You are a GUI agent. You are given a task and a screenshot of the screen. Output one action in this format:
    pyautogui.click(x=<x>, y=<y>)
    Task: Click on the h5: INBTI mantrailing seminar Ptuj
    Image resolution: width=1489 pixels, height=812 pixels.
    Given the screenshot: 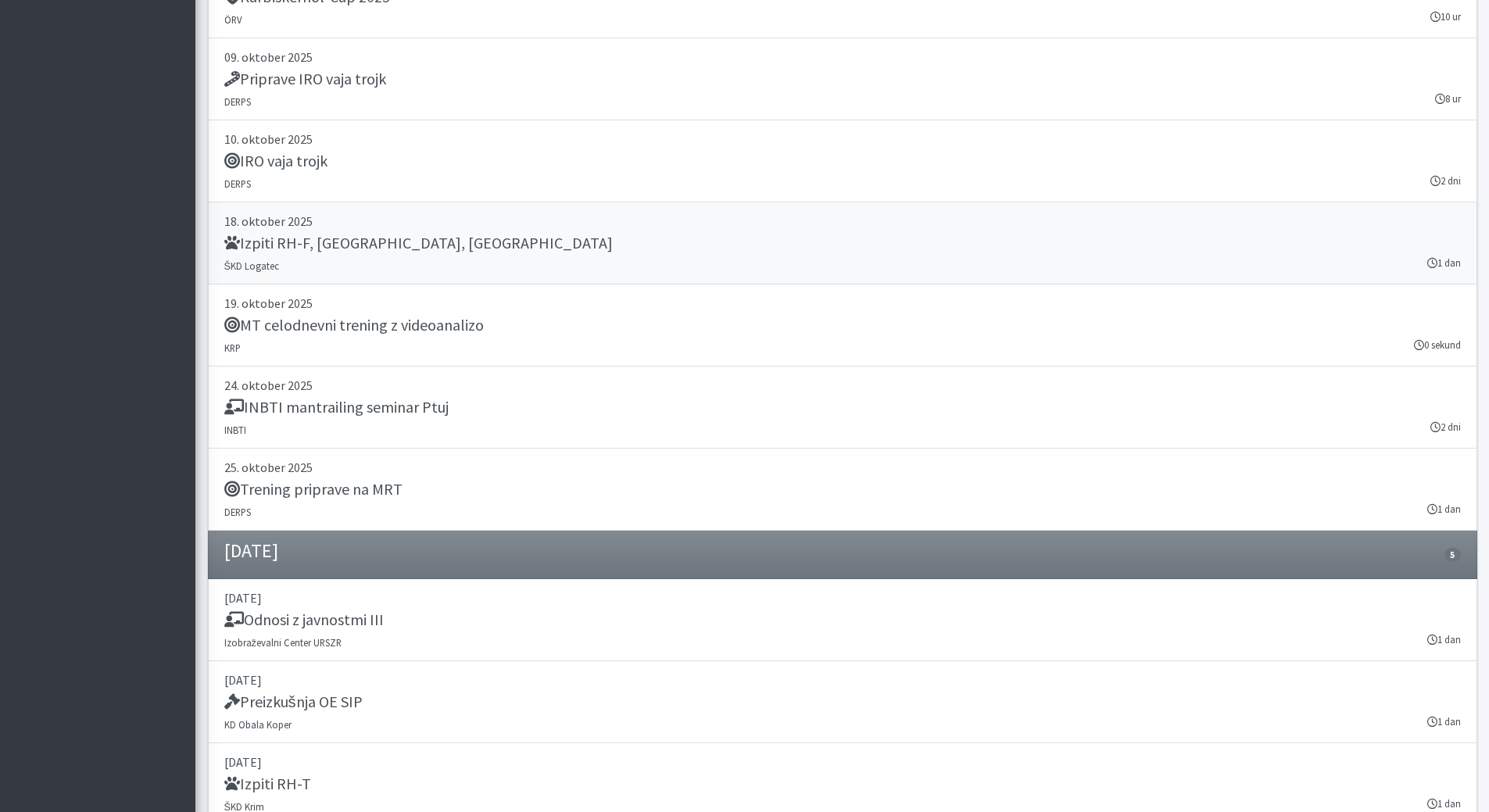 What is the action you would take?
    pyautogui.click(x=336, y=407)
    